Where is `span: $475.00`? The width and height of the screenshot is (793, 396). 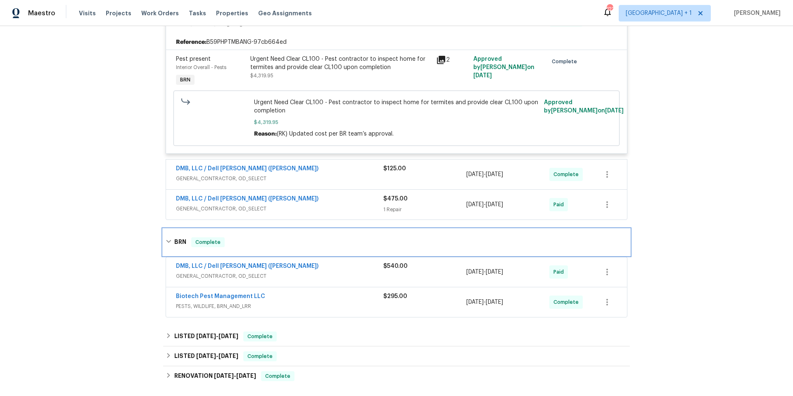
span: $475.00 is located at coordinates (395, 199).